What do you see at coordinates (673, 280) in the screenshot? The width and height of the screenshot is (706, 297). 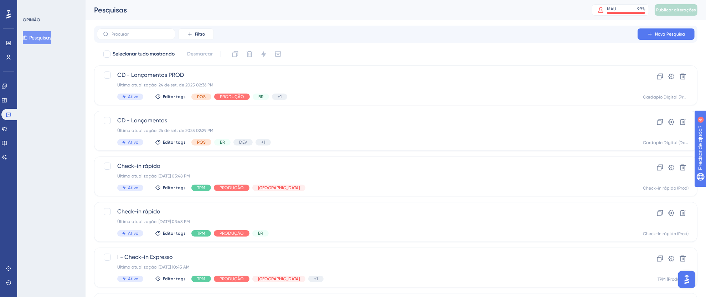 I see `font: TPM (Produção)` at bounding box center [673, 280].